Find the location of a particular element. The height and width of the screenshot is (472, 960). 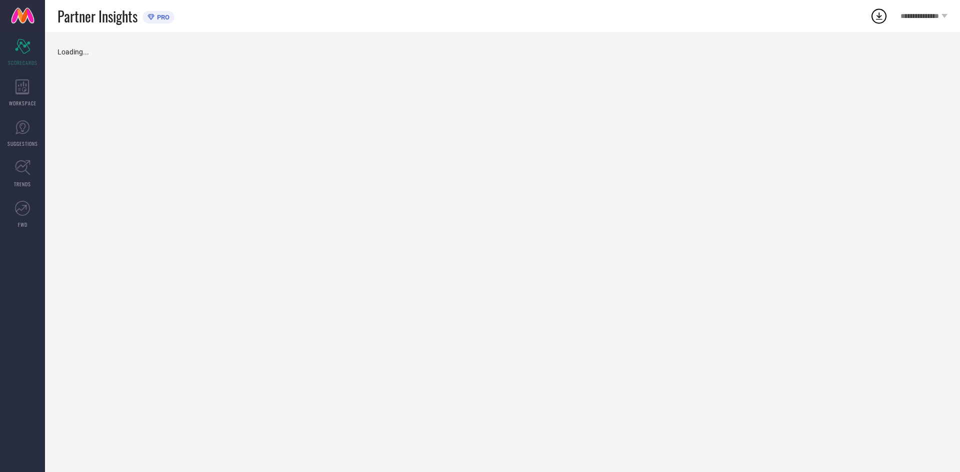

span: Partner Insights is located at coordinates (97, 16).